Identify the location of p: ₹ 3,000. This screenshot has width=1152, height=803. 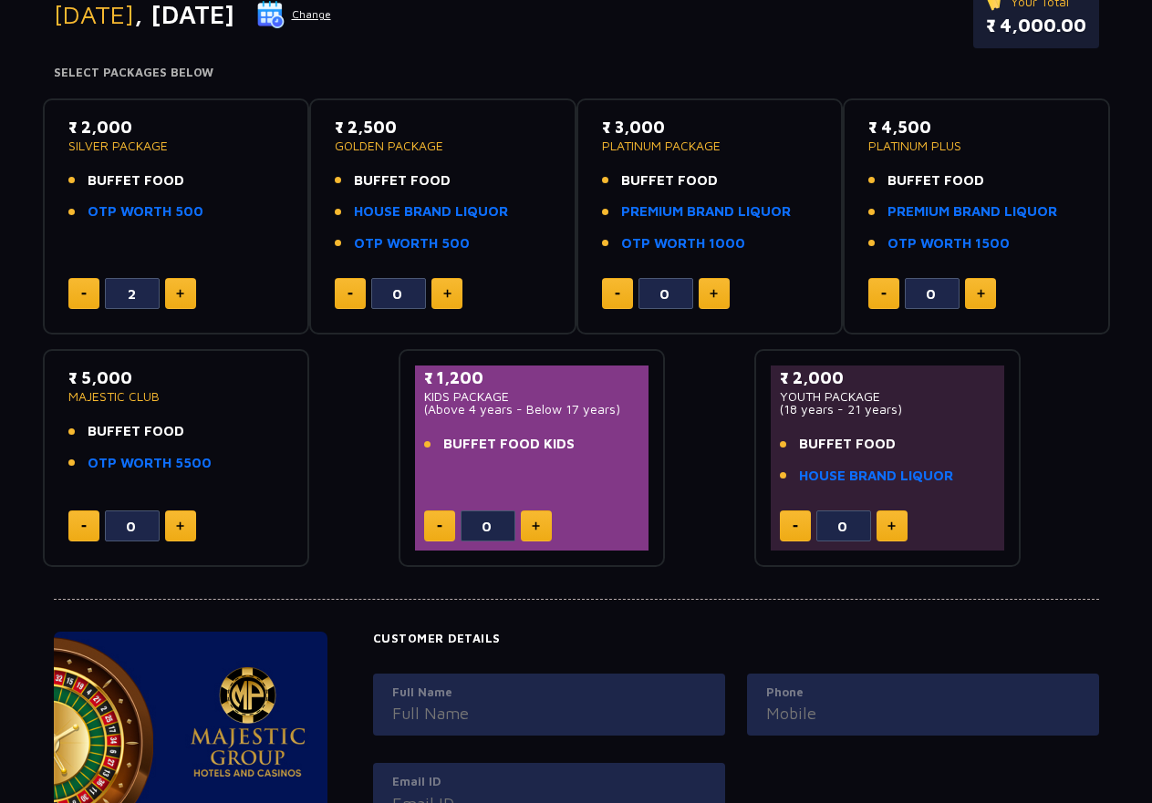
(709, 127).